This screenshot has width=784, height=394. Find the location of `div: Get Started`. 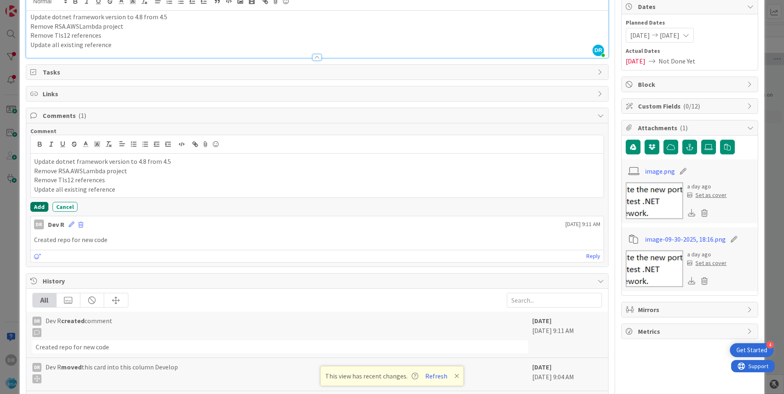

div: Get Started is located at coordinates (751, 350).